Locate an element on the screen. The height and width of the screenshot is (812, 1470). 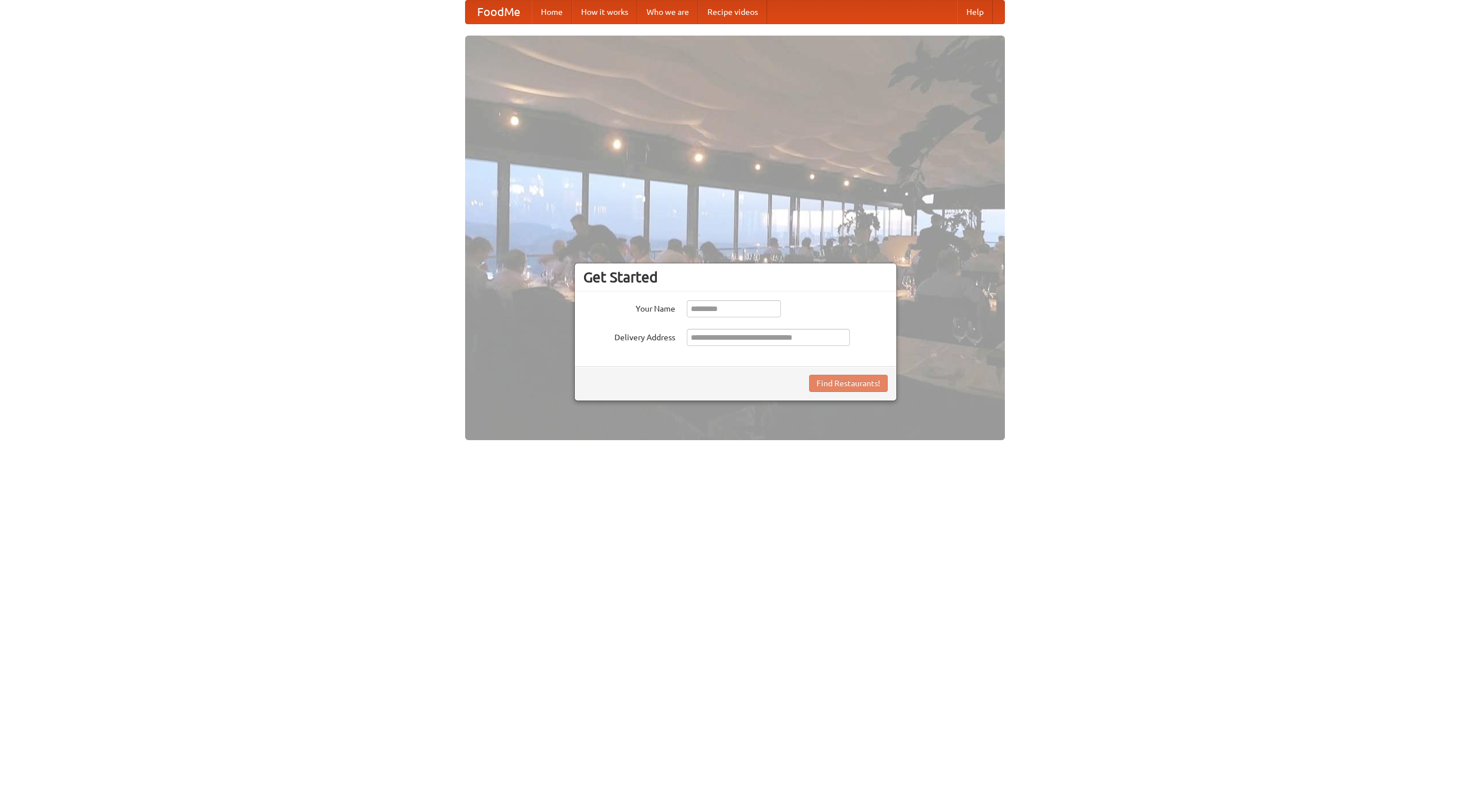
a: Recipe videos is located at coordinates (732, 12).